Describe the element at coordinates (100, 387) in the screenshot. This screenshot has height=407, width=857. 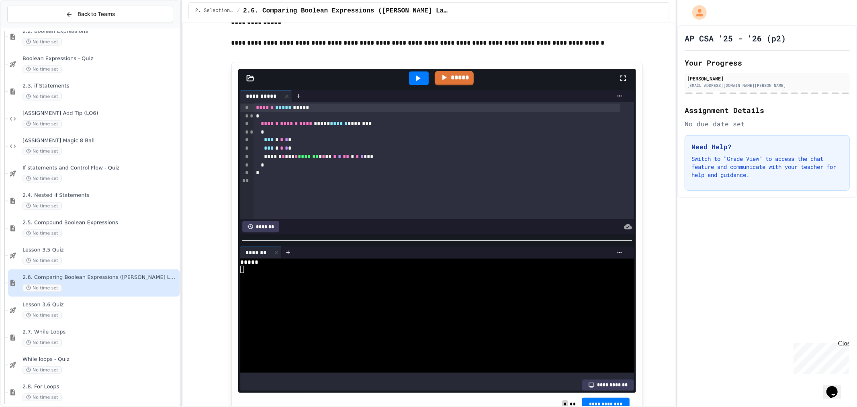
I see `span: 2.8. For Loops` at that location.